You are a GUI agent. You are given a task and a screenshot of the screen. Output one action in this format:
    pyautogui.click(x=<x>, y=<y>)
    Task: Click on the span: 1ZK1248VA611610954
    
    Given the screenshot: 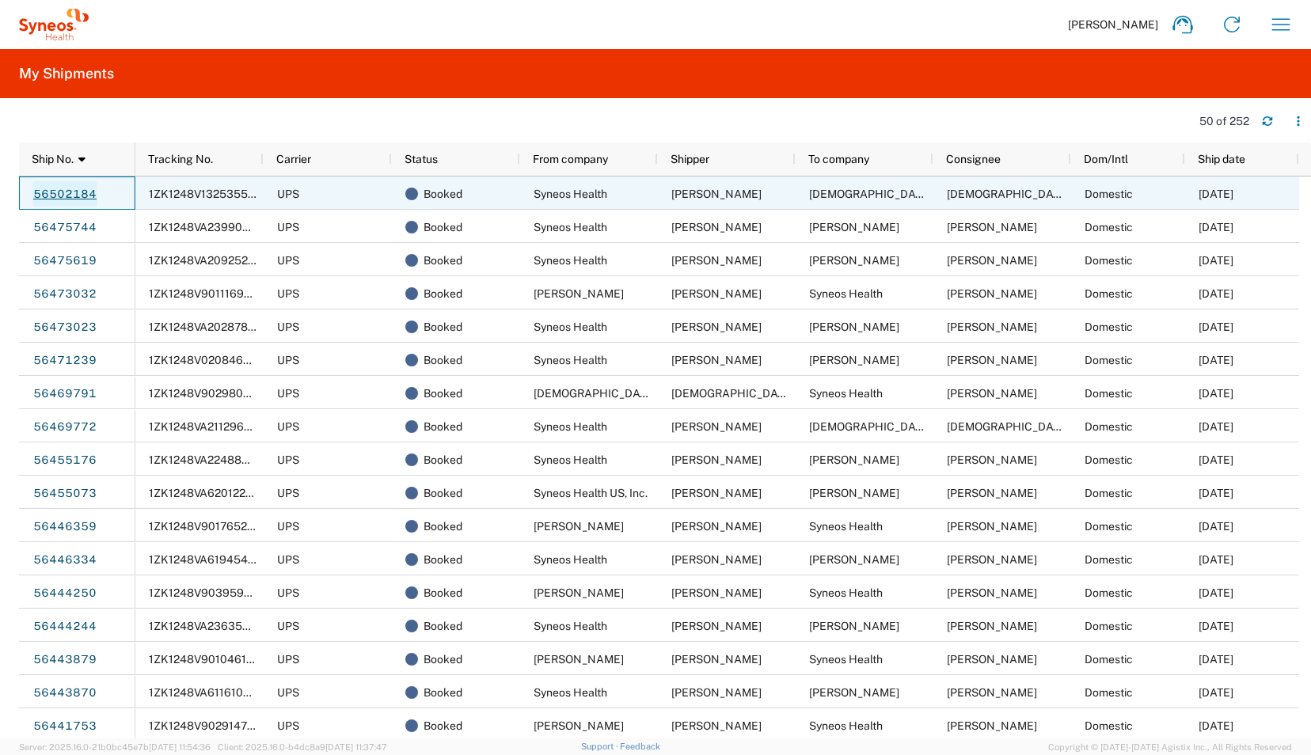 What is the action you would take?
    pyautogui.click(x=207, y=692)
    